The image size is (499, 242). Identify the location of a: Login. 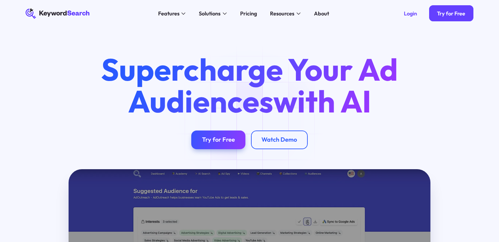
(410, 13).